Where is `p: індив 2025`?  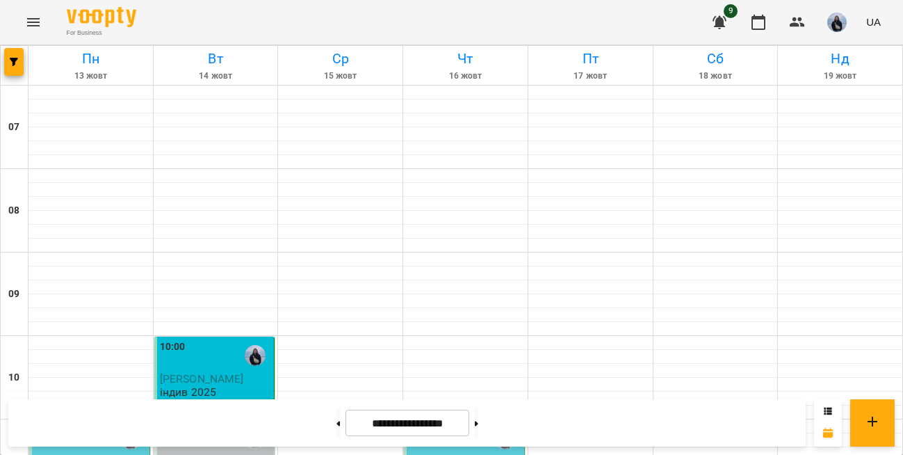
p: індив 2025 is located at coordinates (188, 391).